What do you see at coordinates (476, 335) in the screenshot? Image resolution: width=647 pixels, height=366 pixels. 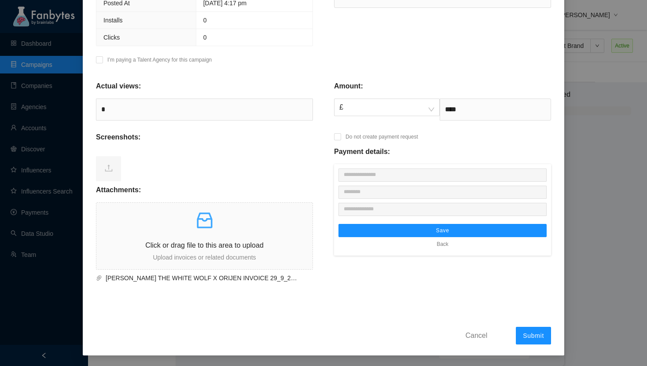 I see `span: Cancel` at bounding box center [476, 335].